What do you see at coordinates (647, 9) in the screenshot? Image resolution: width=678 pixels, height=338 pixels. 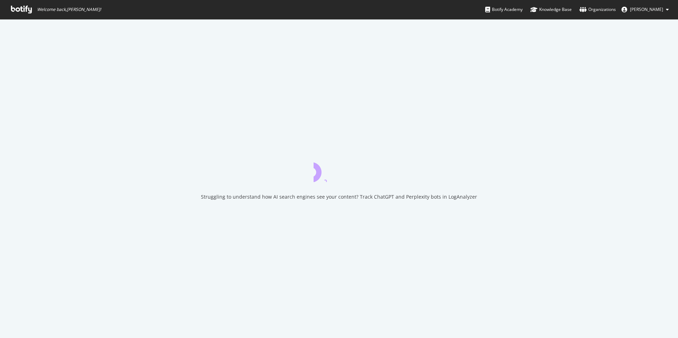 I see `span: Mert Bilgiç` at bounding box center [647, 9].